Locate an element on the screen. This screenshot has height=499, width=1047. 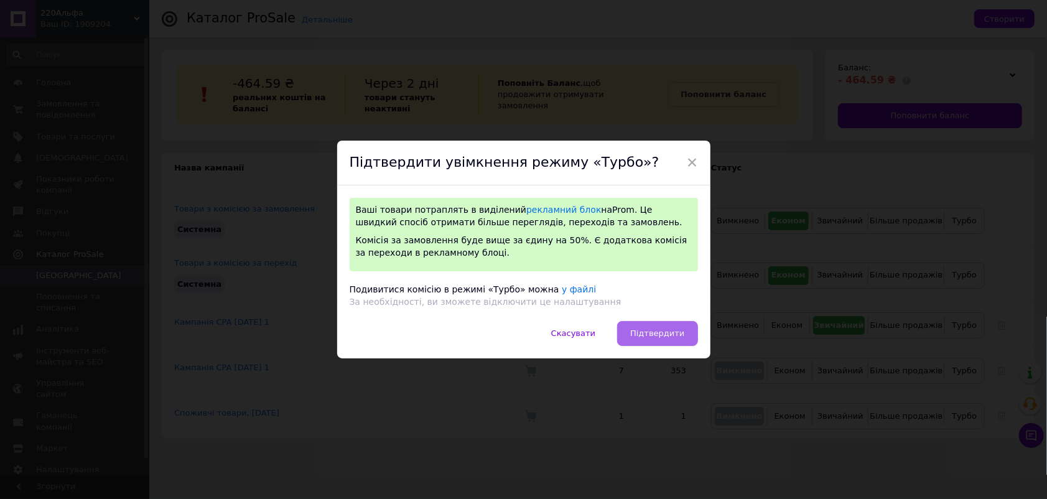
a: рекламний блок is located at coordinates (564, 210).